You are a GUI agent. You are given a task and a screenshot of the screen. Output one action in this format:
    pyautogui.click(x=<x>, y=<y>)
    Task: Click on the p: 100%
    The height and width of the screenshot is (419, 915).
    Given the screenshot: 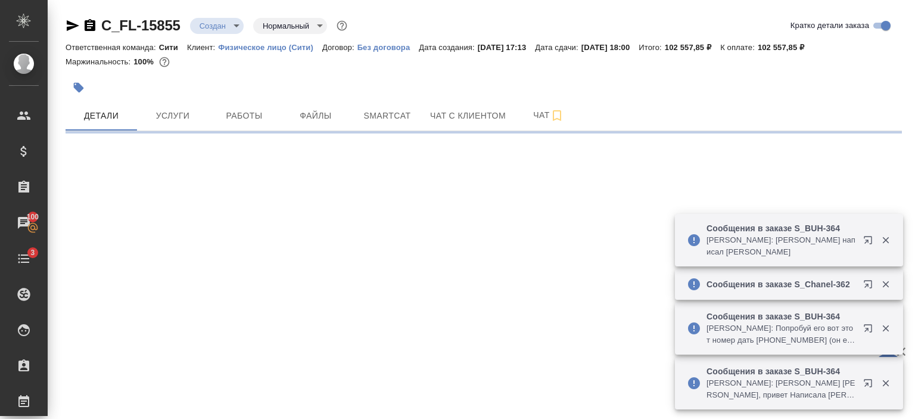 What is the action you would take?
    pyautogui.click(x=145, y=61)
    